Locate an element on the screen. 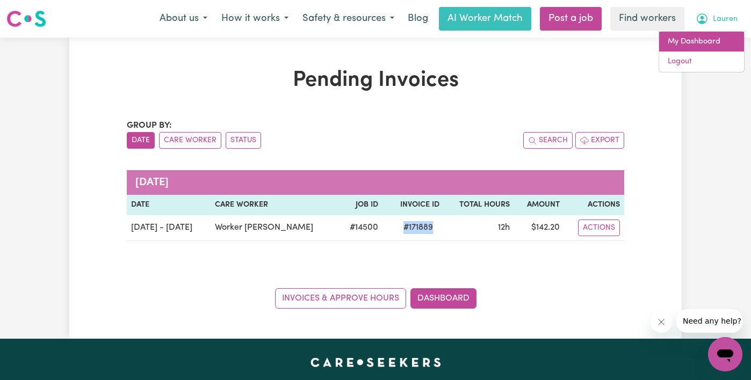  button: About us is located at coordinates (183, 19).